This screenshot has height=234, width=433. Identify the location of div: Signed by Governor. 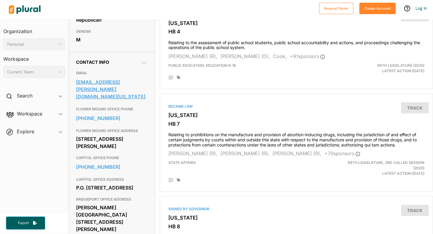
(296, 209).